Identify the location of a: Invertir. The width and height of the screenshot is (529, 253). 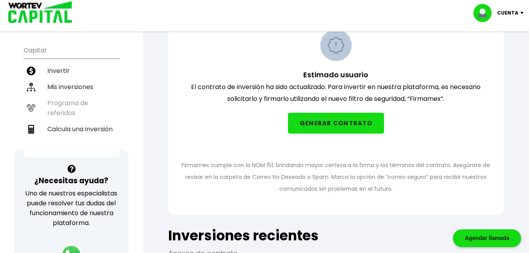
(71, 71).